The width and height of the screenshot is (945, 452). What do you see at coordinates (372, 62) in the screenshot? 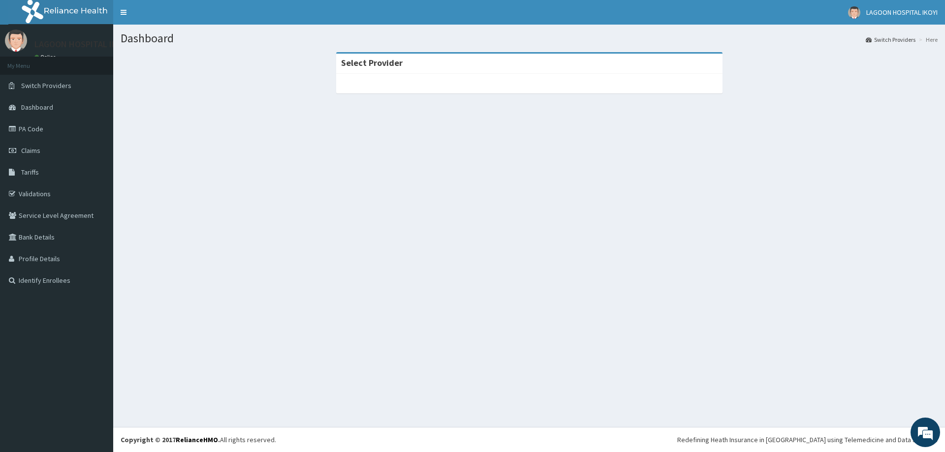
I see `strong: Select Provider` at bounding box center [372, 62].